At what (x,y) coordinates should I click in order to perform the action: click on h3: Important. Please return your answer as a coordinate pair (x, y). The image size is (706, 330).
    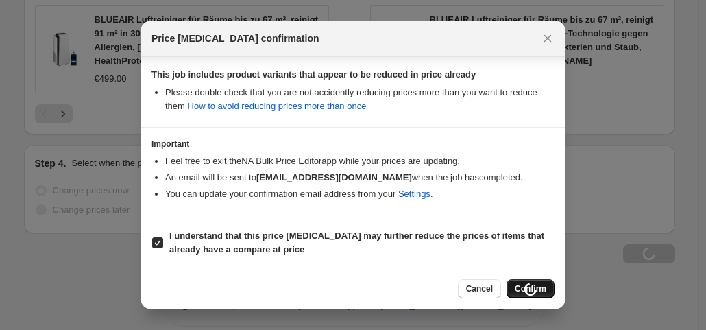
    Looking at the image, I should click on (353, 144).